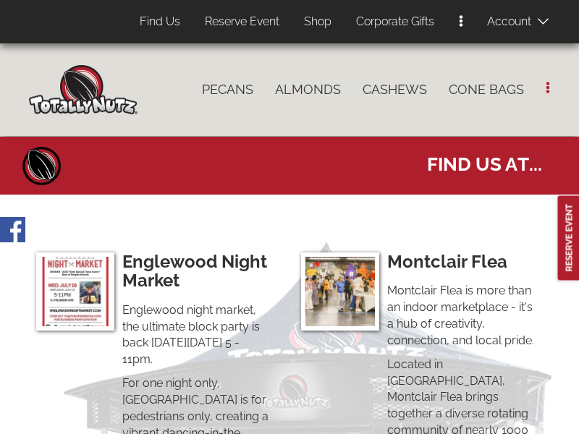 This screenshot has height=434, width=579. What do you see at coordinates (461, 315) in the screenshot?
I see `p: Montclair Flea is more than an indoor marketplace - it's a hub of creativity, connection, and loc...` at bounding box center [461, 315].